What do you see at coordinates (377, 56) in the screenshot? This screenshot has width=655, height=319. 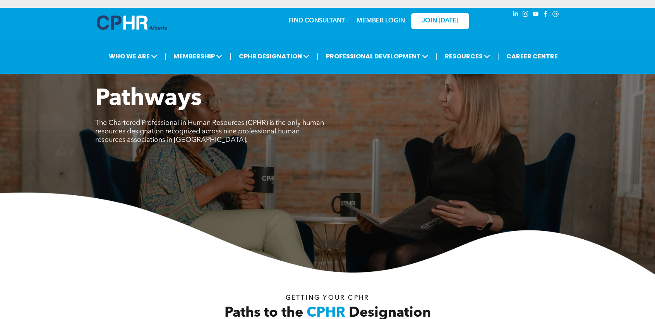 I see `span: PROFESSIONAL DEVELOPMENT` at bounding box center [377, 56].